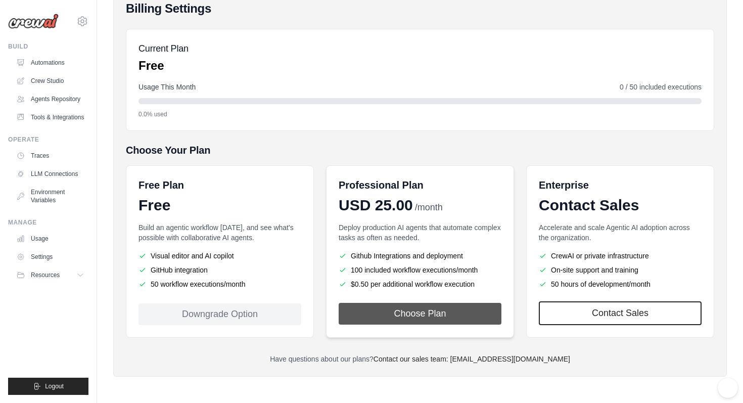 The width and height of the screenshot is (743, 403). What do you see at coordinates (33, 21) in the screenshot?
I see `img: Logo` at bounding box center [33, 21].